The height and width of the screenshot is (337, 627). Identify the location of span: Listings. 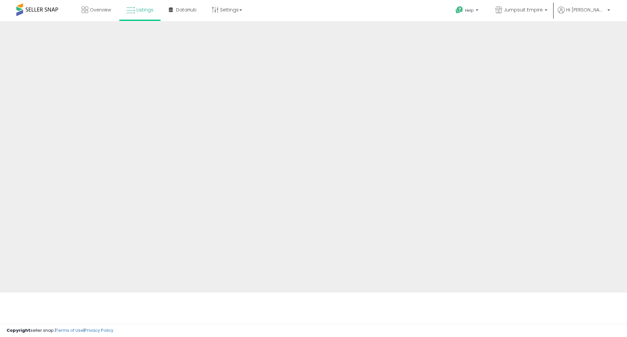
(145, 10).